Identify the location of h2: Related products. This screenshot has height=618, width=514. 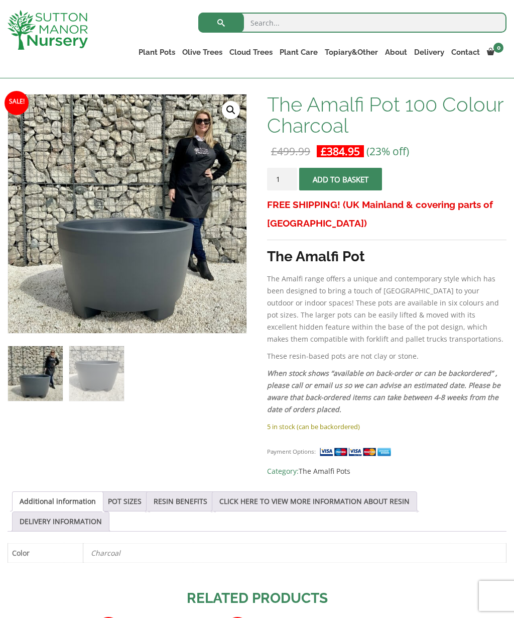
(257, 598).